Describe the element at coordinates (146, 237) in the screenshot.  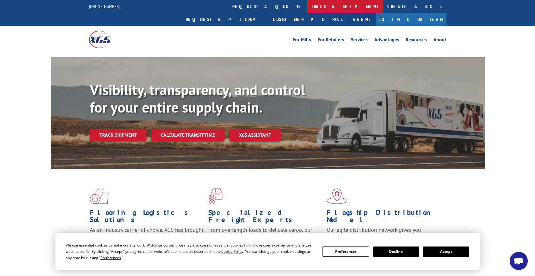
I see `span: As an industry carrier of choice, XGS has brought innovation and dedication to flooring logistics...` at that location.